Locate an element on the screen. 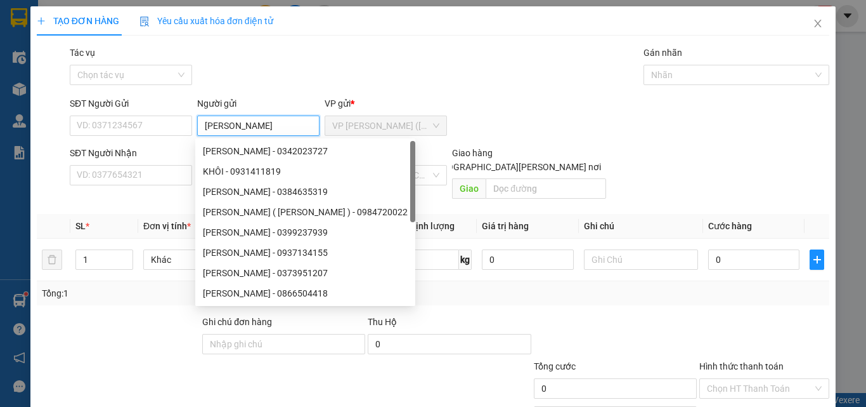  label: Ghi chú đơn hàng is located at coordinates (237, 322).